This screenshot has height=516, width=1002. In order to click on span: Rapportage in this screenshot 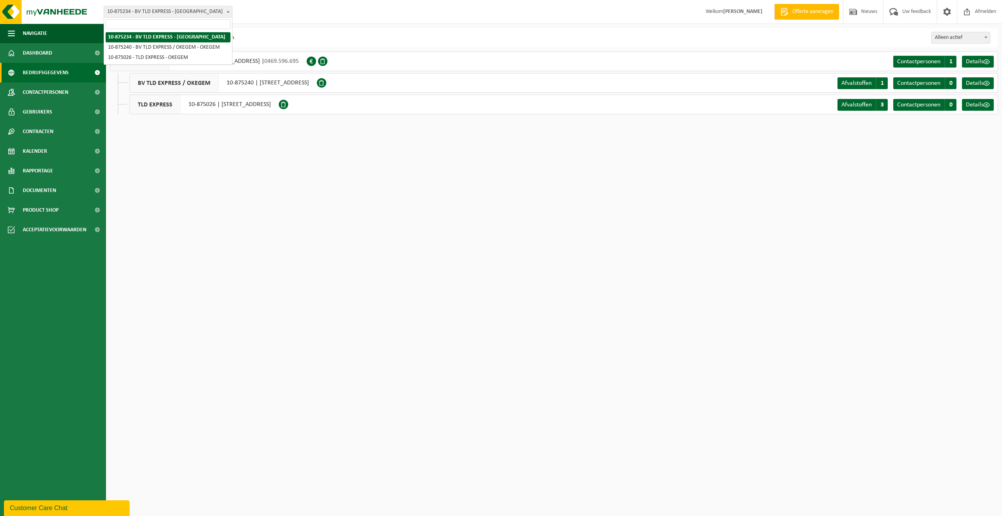, I will do `click(38, 171)`.